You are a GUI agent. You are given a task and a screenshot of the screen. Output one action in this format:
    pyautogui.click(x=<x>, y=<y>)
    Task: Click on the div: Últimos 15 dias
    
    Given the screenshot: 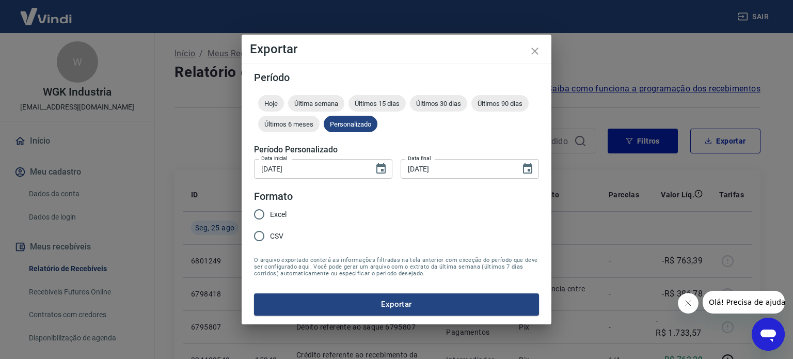 What is the action you would take?
    pyautogui.click(x=377, y=103)
    